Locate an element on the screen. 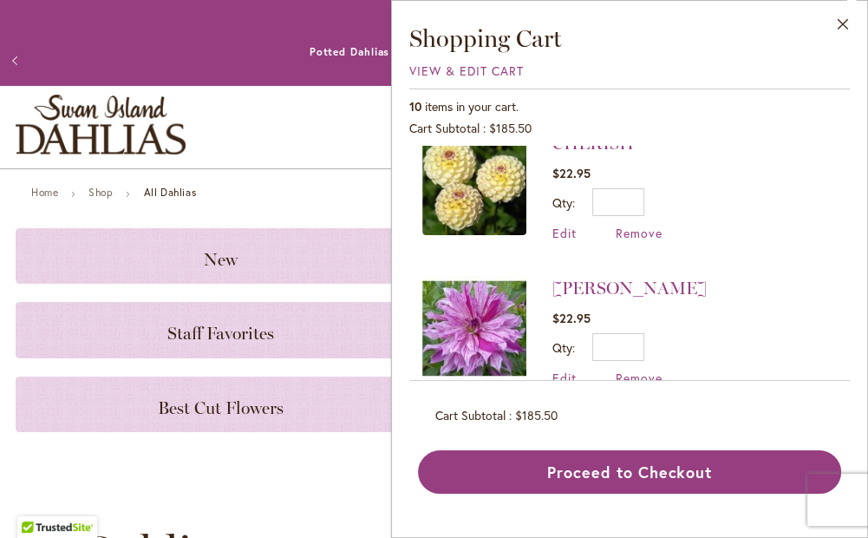 The image size is (868, 538). span: 10 is located at coordinates (415, 106).